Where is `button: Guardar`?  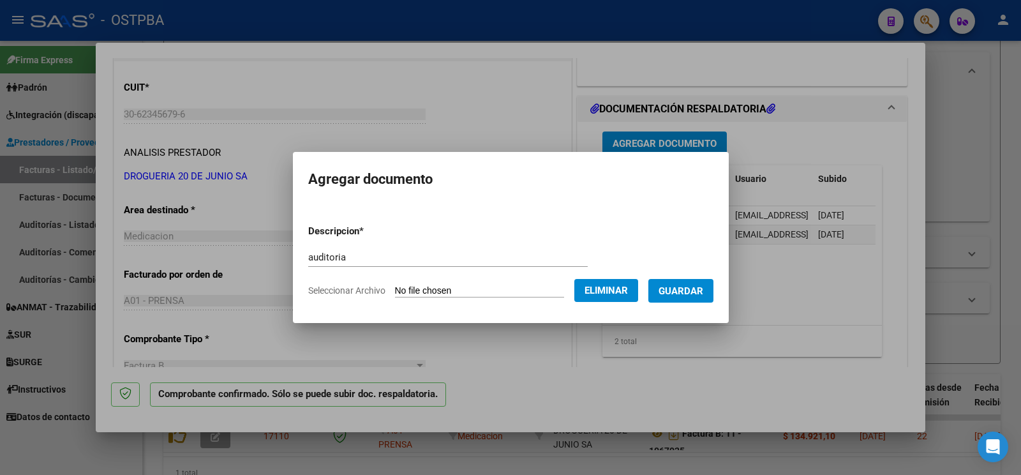 button: Guardar is located at coordinates (681, 290).